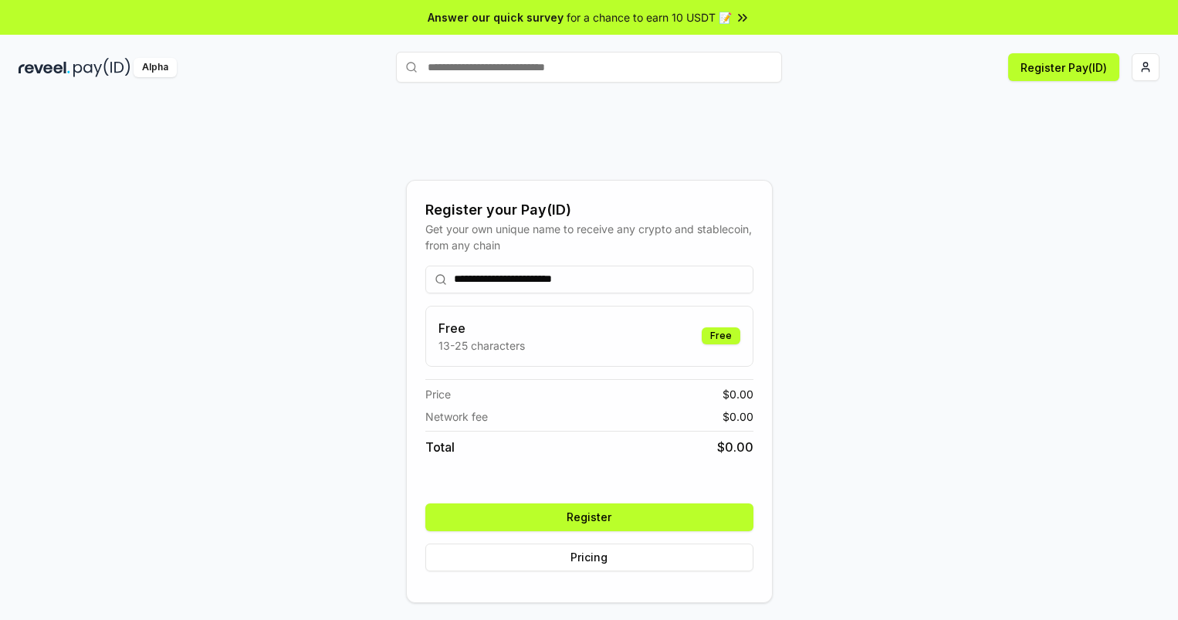 This screenshot has width=1178, height=620. I want to click on button: Register Pay(ID), so click(1064, 67).